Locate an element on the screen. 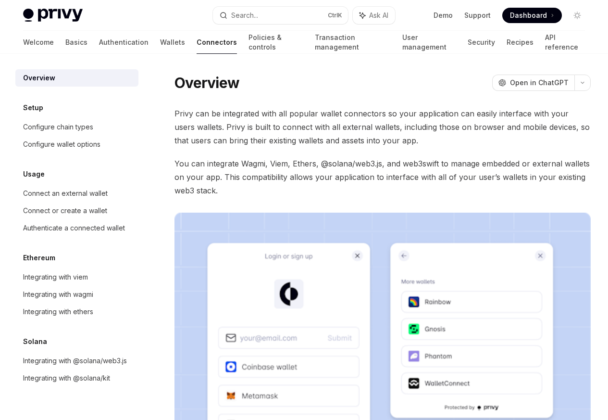 This screenshot has width=608, height=420. a: API reference is located at coordinates (565, 42).